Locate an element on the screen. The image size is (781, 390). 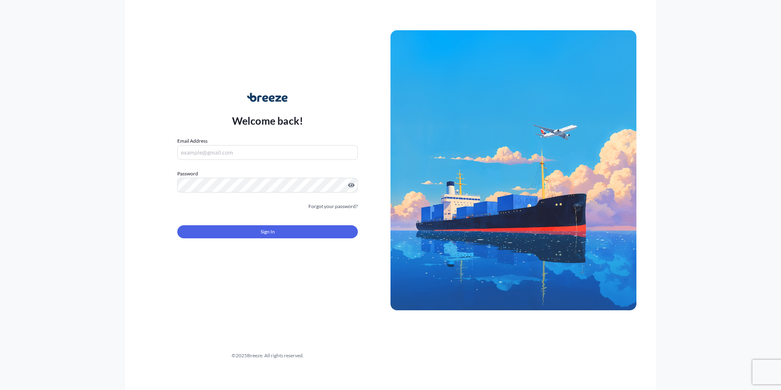
button: Show password is located at coordinates (351, 185).